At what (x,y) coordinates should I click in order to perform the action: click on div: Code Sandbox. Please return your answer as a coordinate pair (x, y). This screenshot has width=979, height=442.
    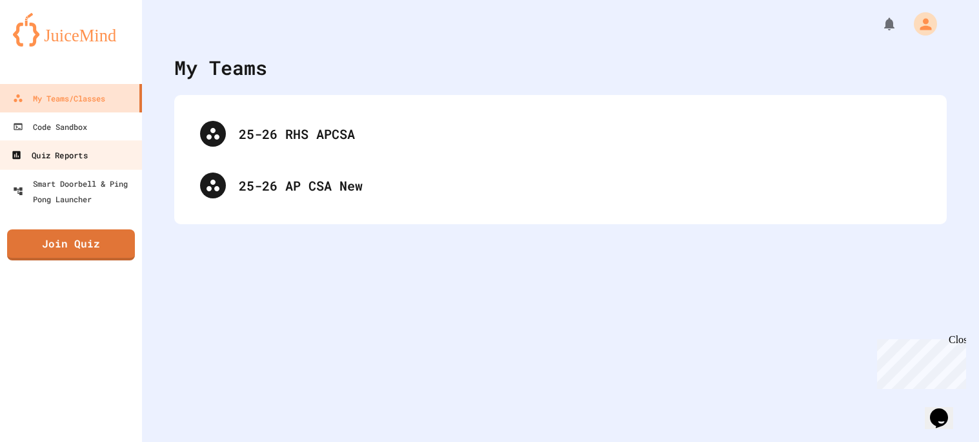
    Looking at the image, I should click on (50, 127).